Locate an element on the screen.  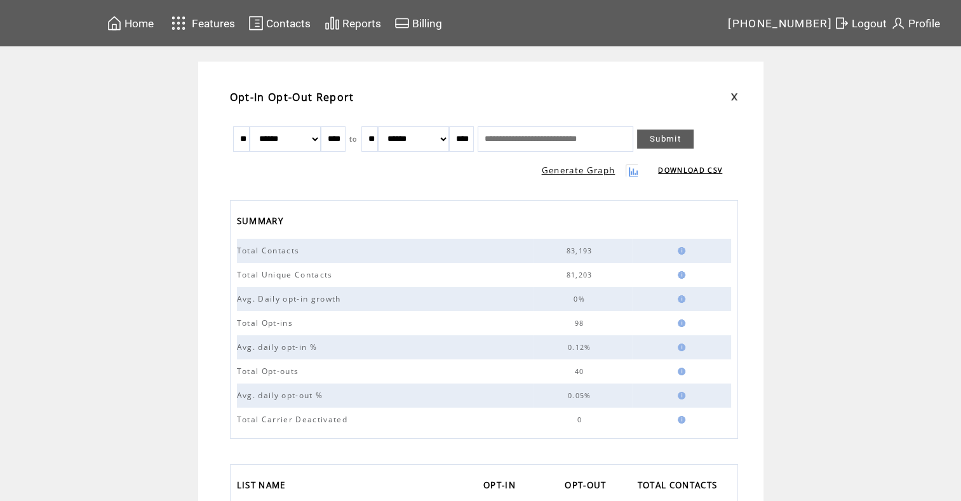
span: Contacts is located at coordinates (288, 24).